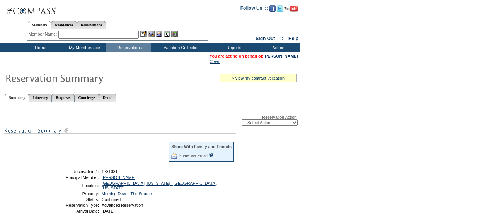 This screenshot has width=489, height=213. Describe the element at coordinates (201, 146) in the screenshot. I see `div: Share With Family and Friends` at that location.